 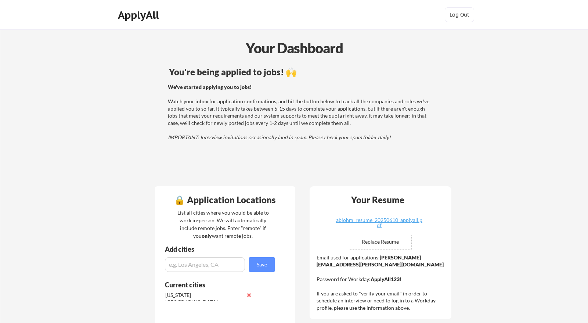 I want to click on div: List all cities where you would be able to work in-person. We will automatically include remote j..., so click(x=223, y=224).